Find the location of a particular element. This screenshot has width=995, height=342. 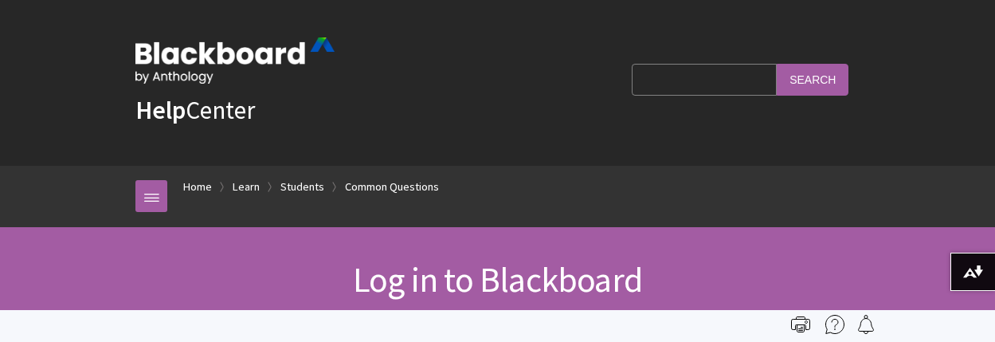

strong: Help is located at coordinates (160, 110).